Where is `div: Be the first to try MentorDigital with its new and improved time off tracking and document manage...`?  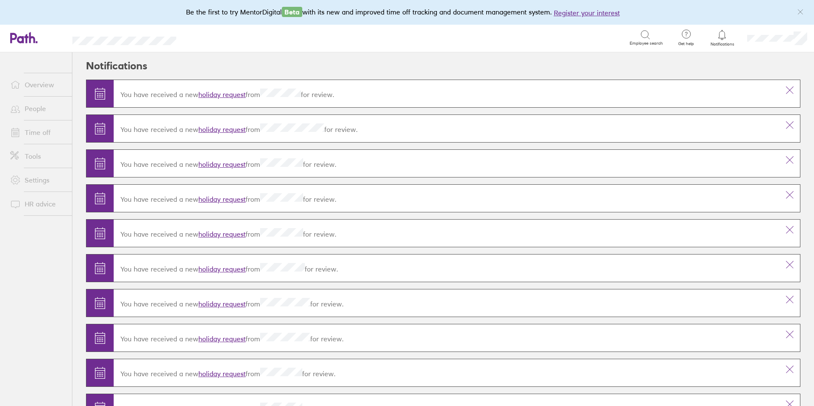
div: Be the first to try MentorDigital with its new and improved time off tracking and document manage... is located at coordinates (407, 12).